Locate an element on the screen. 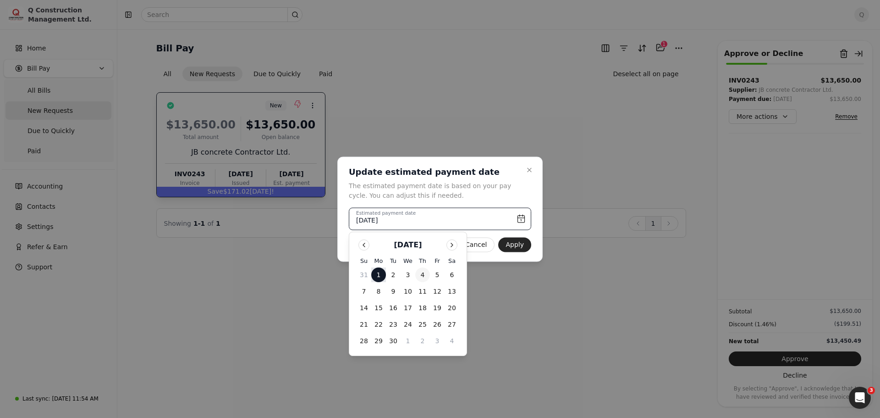  th: Wednesday is located at coordinates (408, 260).